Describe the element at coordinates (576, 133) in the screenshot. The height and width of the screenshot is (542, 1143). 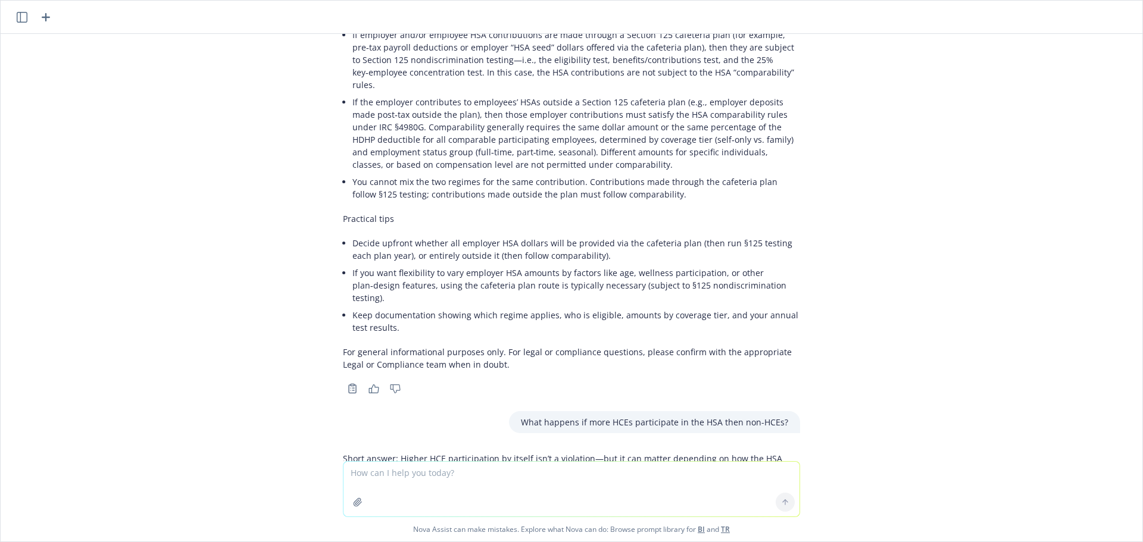
I see `p: If the employer contributes to employees’ HSAs outside a Section 125 cafeteria plan (e.g., employ...` at that location.